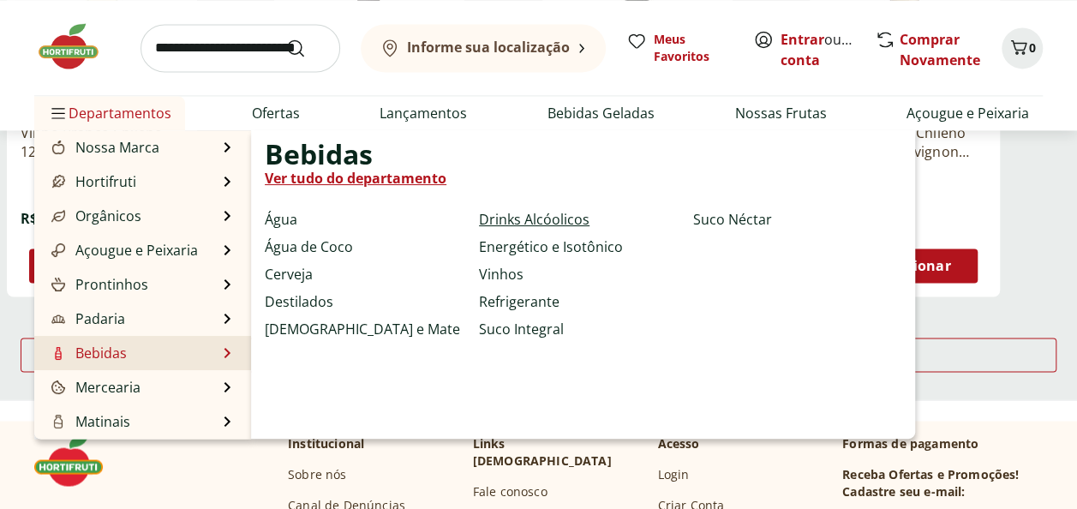  Describe the element at coordinates (94, 216) in the screenshot. I see `a: OrgânicosOrgânicos` at that location.